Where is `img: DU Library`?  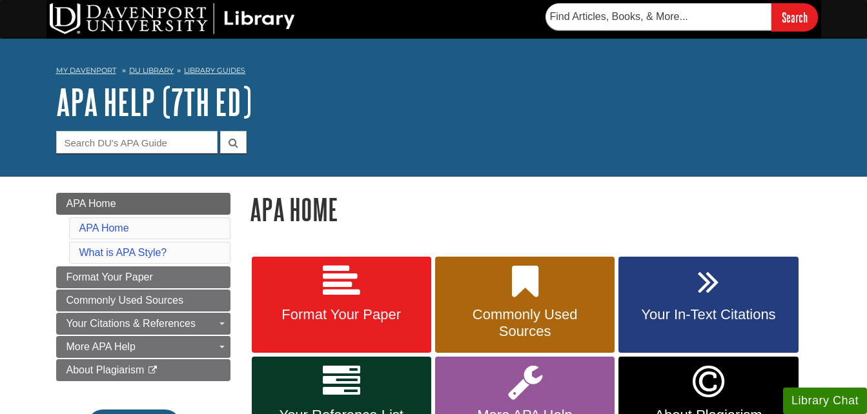 img: DU Library is located at coordinates (172, 19).